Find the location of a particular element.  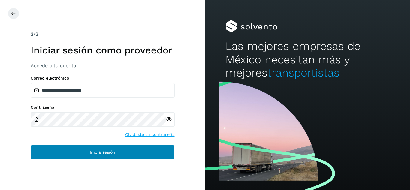

label: Correo electrónico is located at coordinates (103, 78).